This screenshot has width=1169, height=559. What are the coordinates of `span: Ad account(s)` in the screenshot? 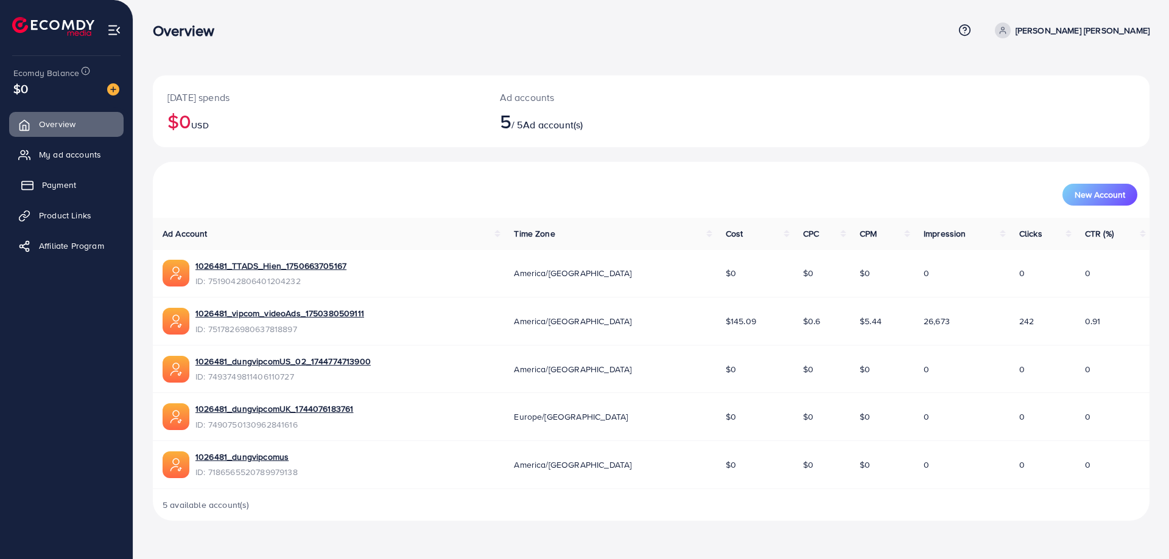 It's located at (553, 125).